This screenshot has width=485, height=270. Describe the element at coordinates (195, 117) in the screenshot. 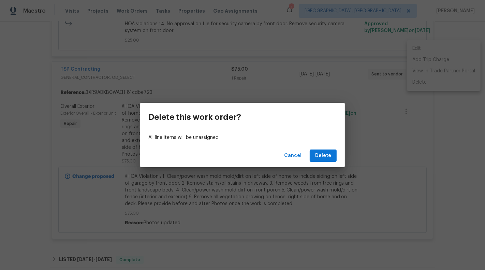

I see `h3: Delete this work order?` at that location.